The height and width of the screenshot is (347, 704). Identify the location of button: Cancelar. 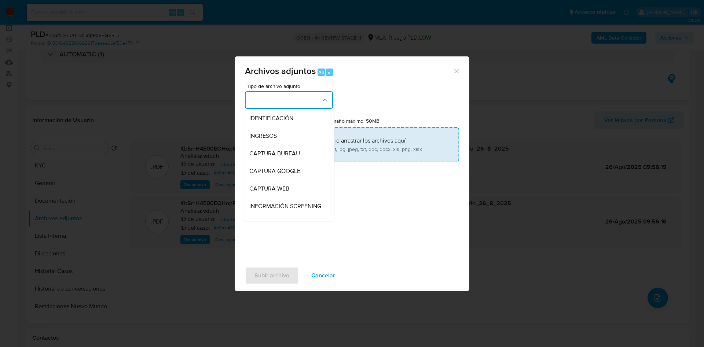
(323, 276).